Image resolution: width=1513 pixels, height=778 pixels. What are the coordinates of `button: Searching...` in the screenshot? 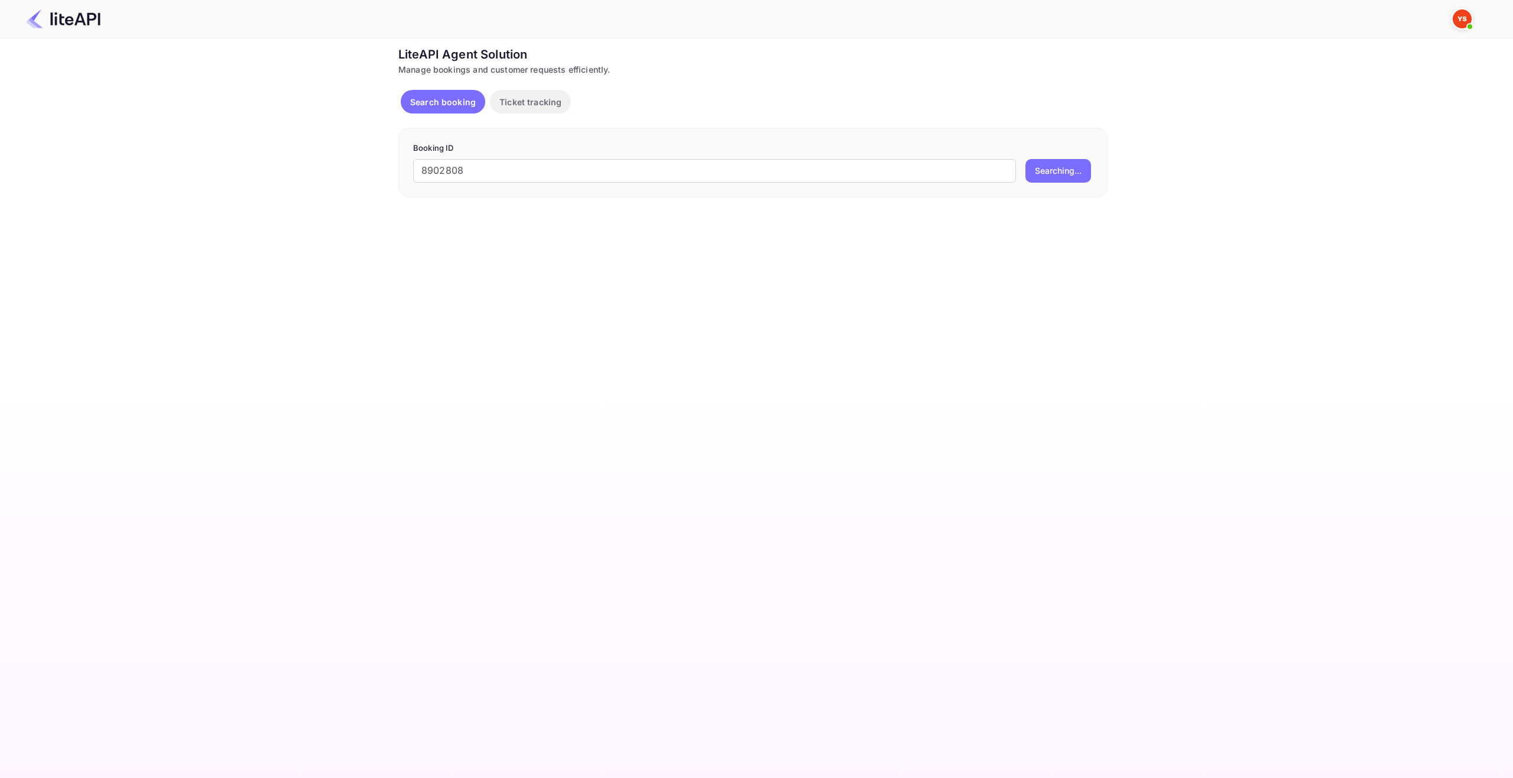 It's located at (1058, 171).